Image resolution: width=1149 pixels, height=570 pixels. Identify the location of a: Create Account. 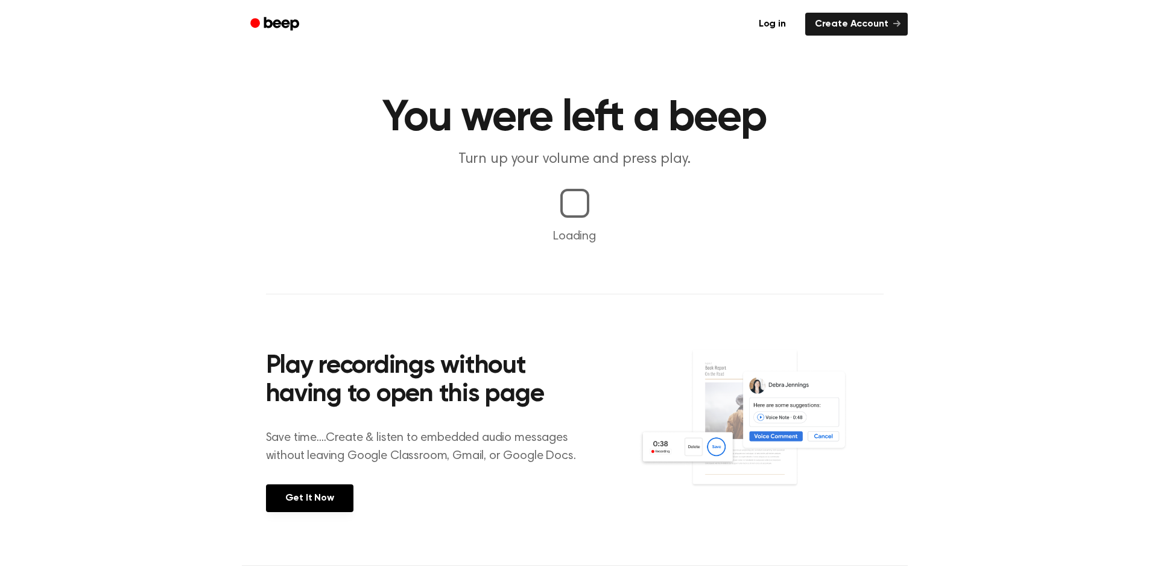
(856, 24).